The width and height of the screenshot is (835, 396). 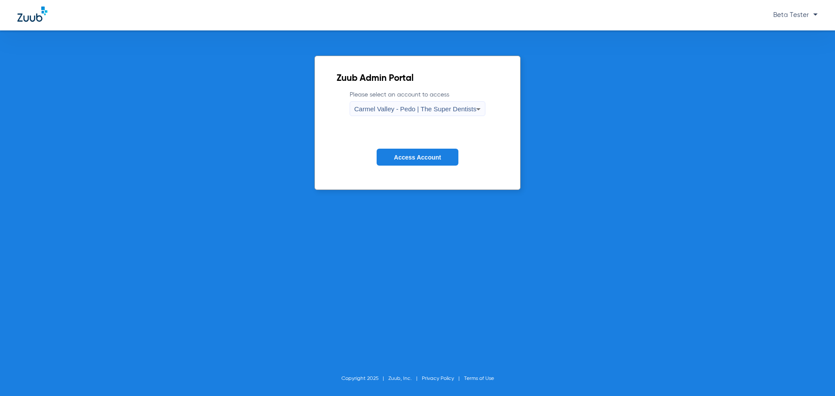 What do you see at coordinates (417, 103) in the screenshot?
I see `label: Please select an account to access` at bounding box center [417, 103].